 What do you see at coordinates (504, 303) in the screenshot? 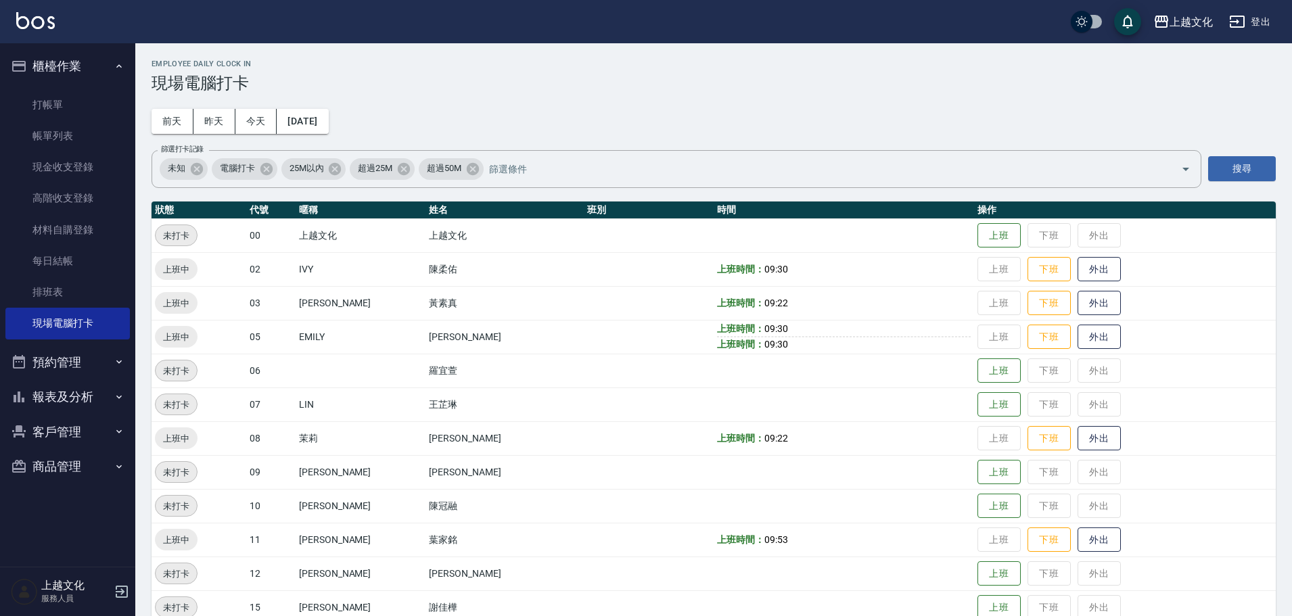
I see `td: 黃素真` at bounding box center [504, 303].